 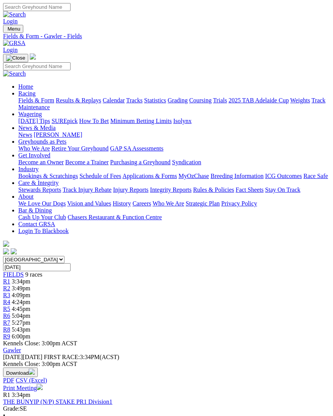 What do you see at coordinates (34, 155) in the screenshot?
I see `a: Get Involved` at bounding box center [34, 155].